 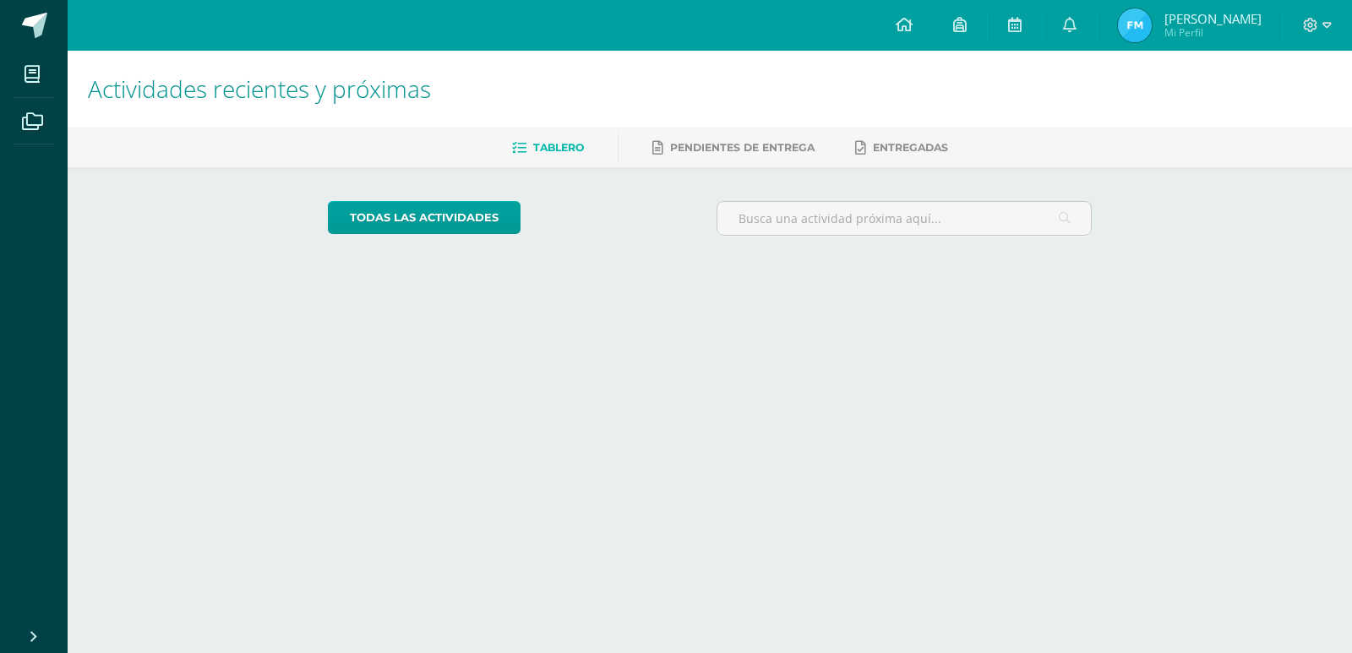 What do you see at coordinates (548, 148) in the screenshot?
I see `a: Tablero` at bounding box center [548, 148].